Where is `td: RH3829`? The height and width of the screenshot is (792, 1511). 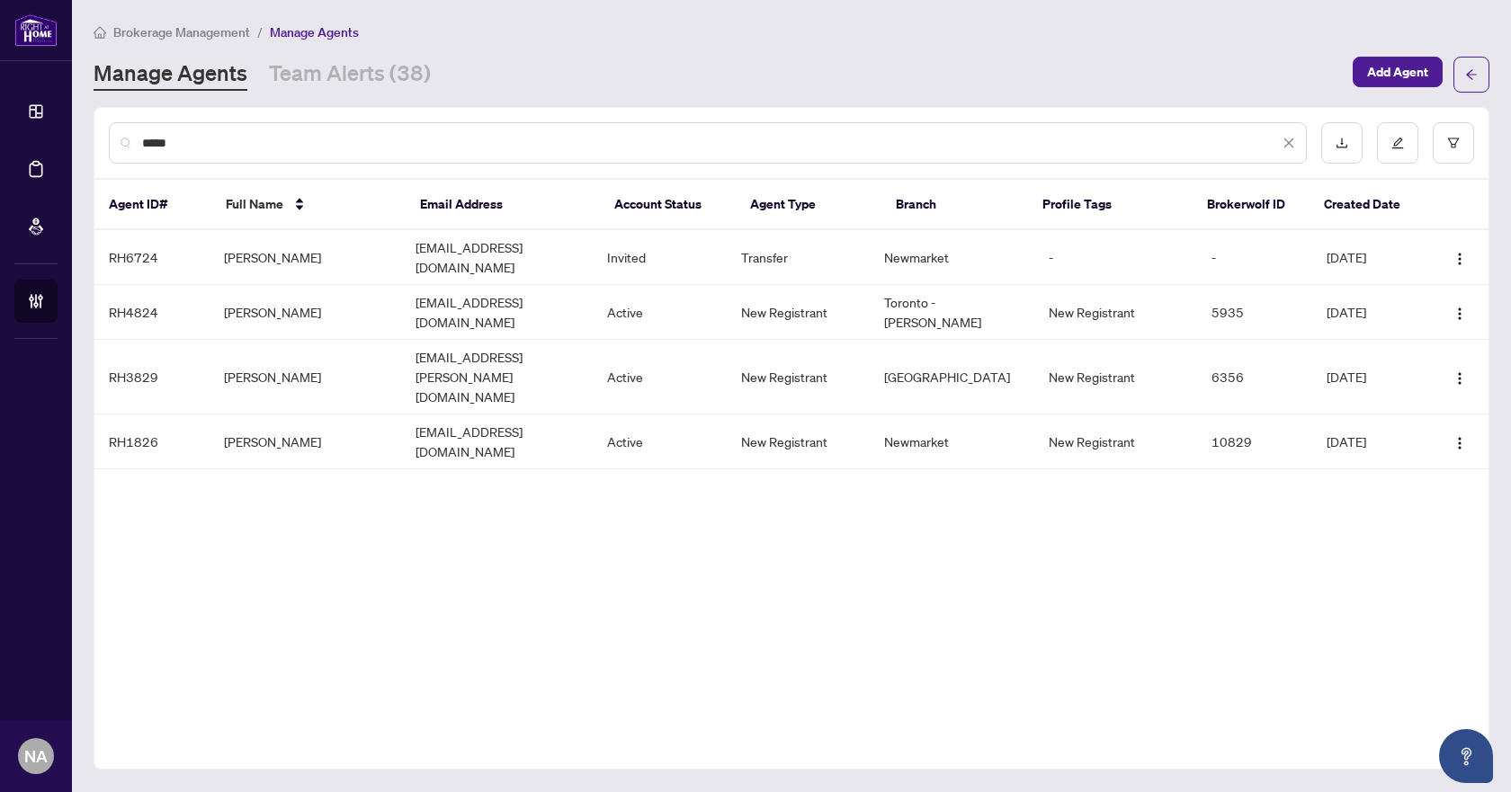
td: RH3829 is located at coordinates (152, 377).